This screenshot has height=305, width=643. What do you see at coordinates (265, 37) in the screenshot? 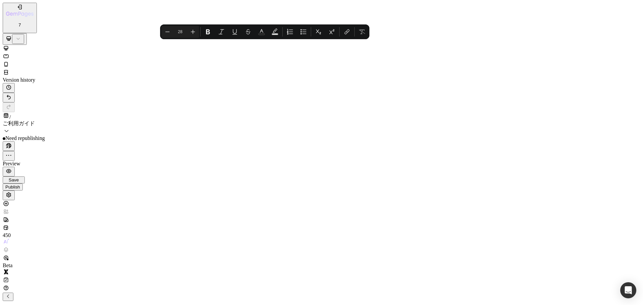
I see `div: Image` at bounding box center [265, 37].